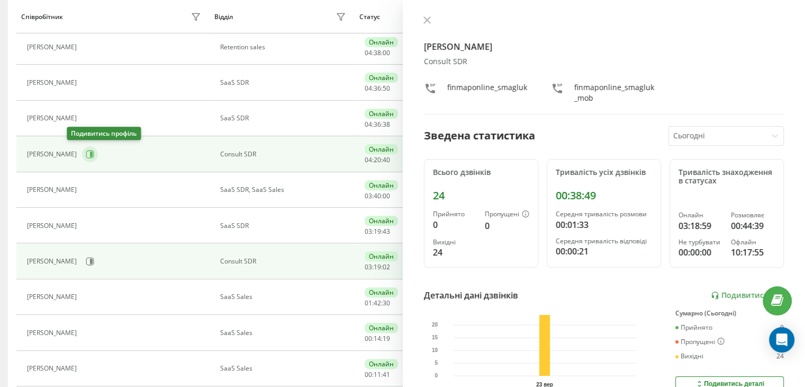 Image resolution: width=805 pixels, height=387 pixels. Describe the element at coordinates (689, 356) in the screenshot. I see `div: Вихідні` at that location.